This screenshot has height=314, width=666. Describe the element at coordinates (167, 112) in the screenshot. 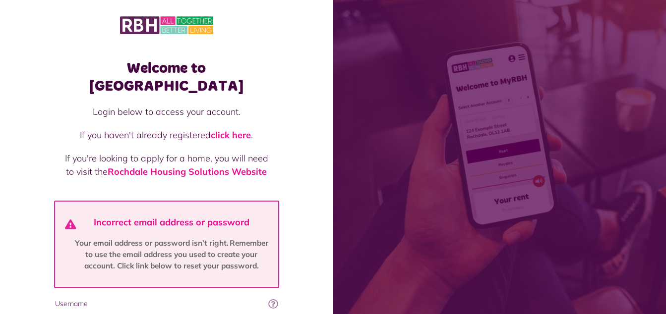

I see `p: Login below to access your account.` at that location.